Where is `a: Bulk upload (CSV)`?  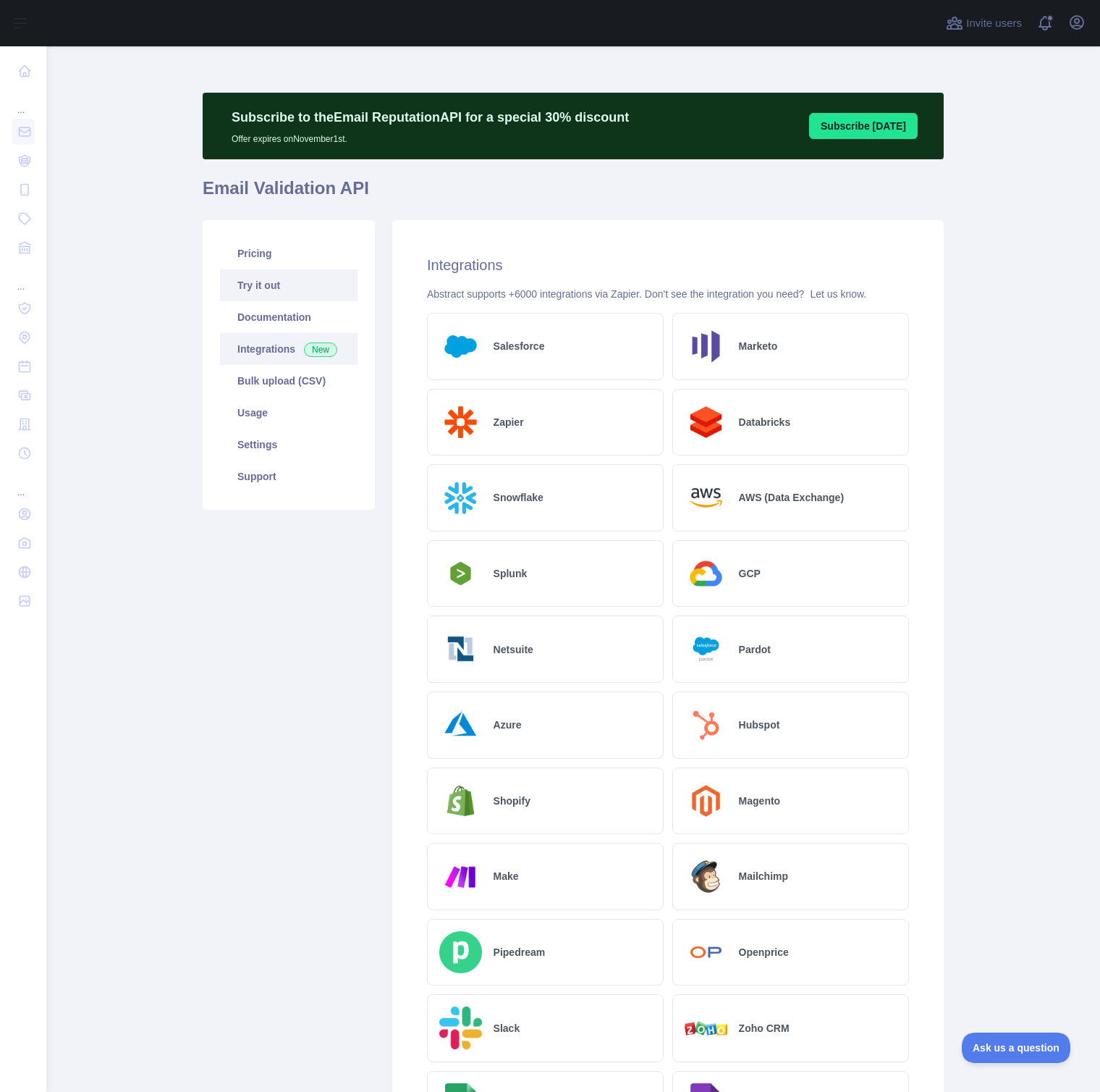 a: Bulk upload (CSV) is located at coordinates (289, 381).